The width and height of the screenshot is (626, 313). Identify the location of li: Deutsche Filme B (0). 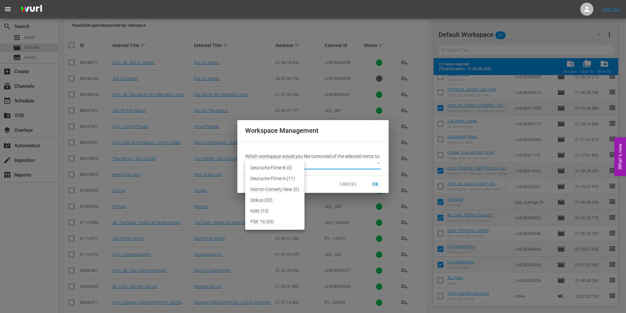
(275, 168).